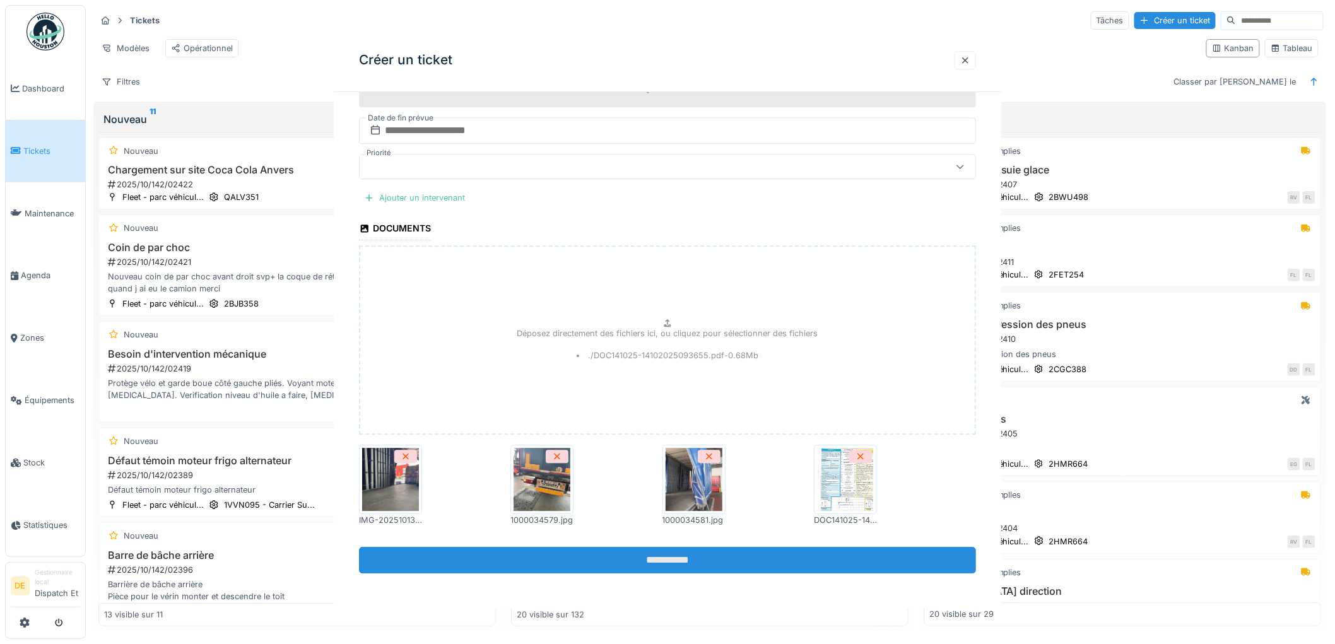 The image size is (1335, 644). What do you see at coordinates (668, 333) in the screenshot?
I see `p: Déposez directement des fichiers ici, ou cliquez pour sélectionner des fichiers` at bounding box center [668, 333].